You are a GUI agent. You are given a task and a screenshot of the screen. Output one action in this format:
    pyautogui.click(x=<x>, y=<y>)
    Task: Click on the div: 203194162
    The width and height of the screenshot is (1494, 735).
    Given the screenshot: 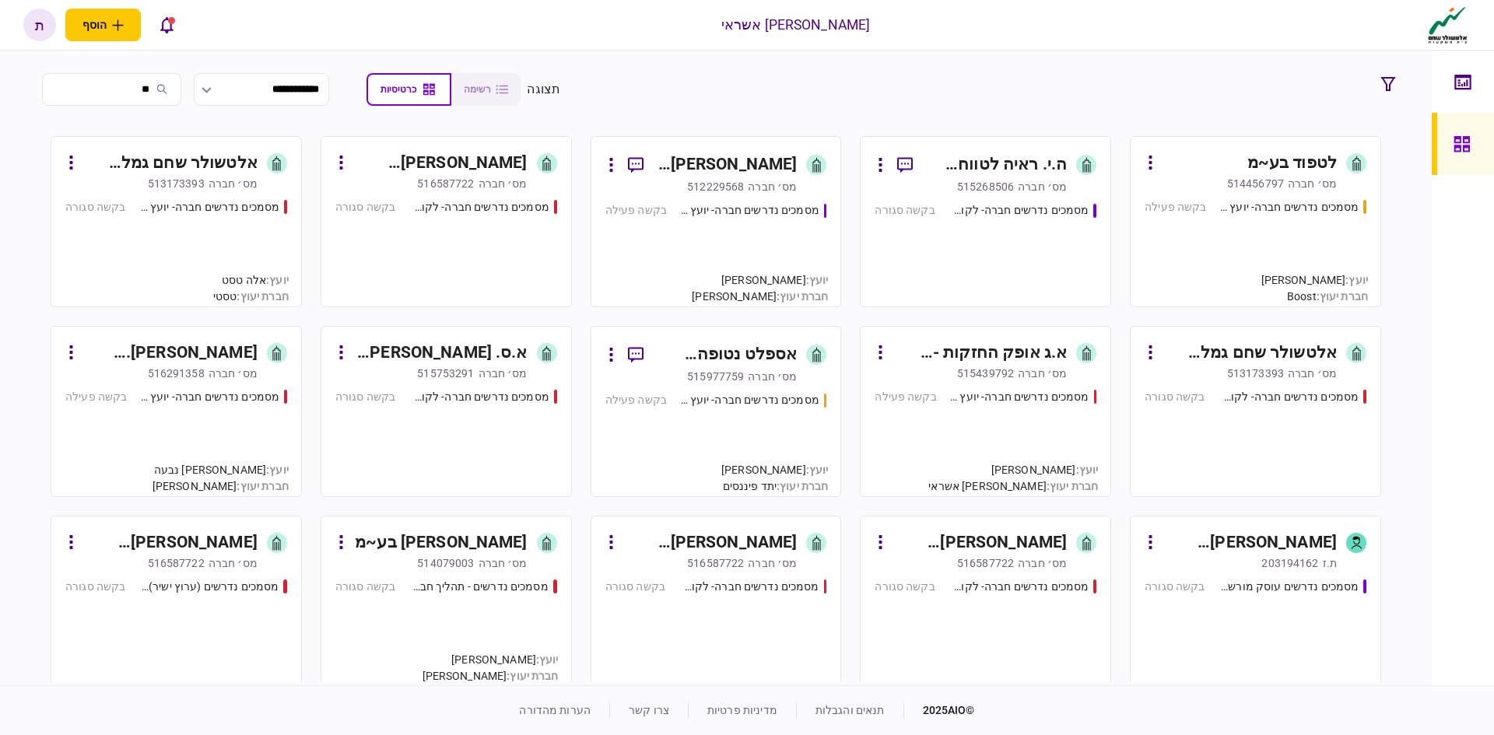 What is the action you would take?
    pyautogui.click(x=1289, y=563)
    